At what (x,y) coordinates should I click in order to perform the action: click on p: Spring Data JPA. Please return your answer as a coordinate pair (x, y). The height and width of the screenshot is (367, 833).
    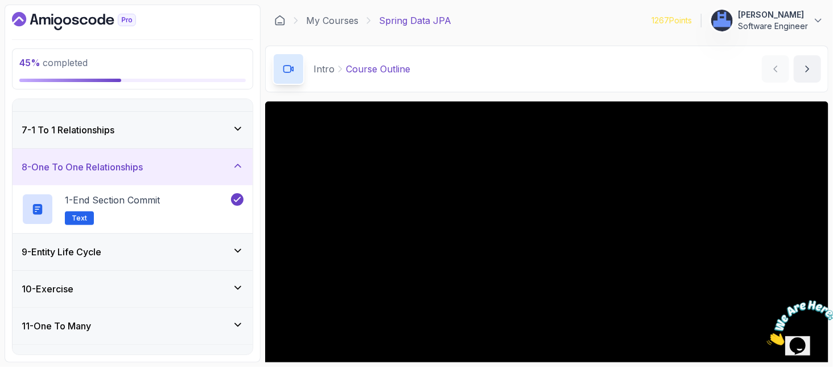
    Looking at the image, I should click on (415, 20).